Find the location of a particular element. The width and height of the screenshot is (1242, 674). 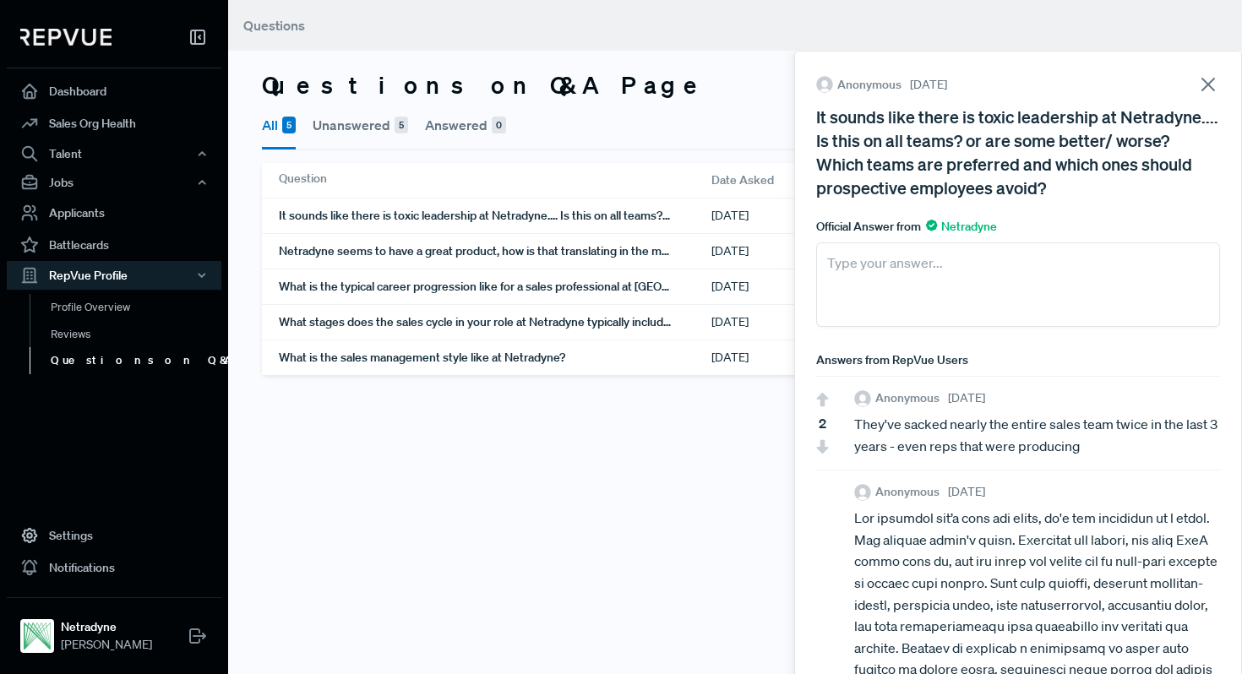

a: Applicants is located at coordinates (114, 213).